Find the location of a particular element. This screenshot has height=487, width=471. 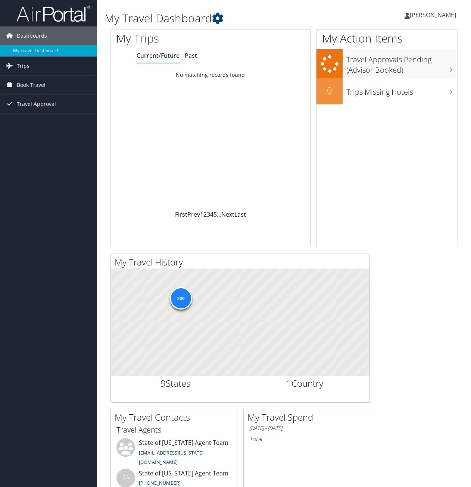

h2: Country is located at coordinates (305, 383).